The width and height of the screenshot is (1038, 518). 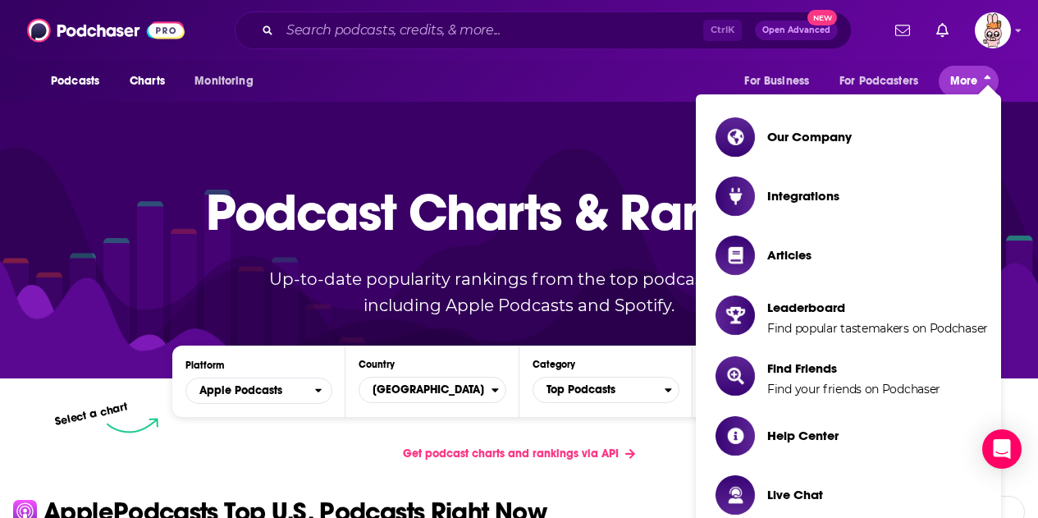 What do you see at coordinates (809, 136) in the screenshot?
I see `span: Our Company` at bounding box center [809, 136].